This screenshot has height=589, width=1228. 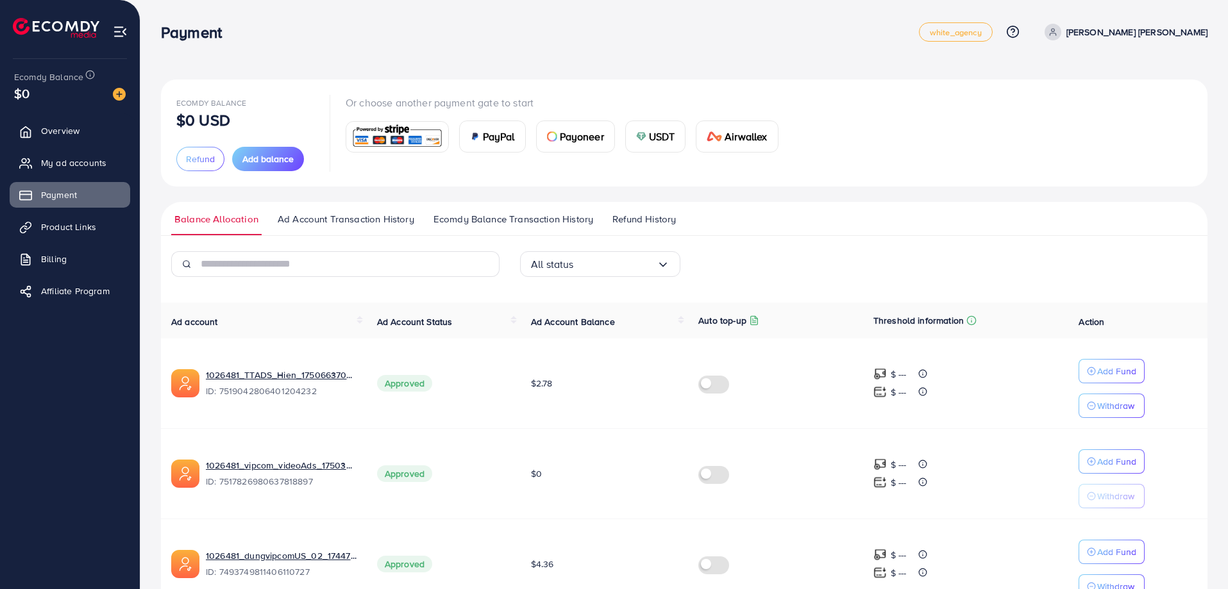 What do you see at coordinates (74, 163) in the screenshot?
I see `span: My ad accounts` at bounding box center [74, 163].